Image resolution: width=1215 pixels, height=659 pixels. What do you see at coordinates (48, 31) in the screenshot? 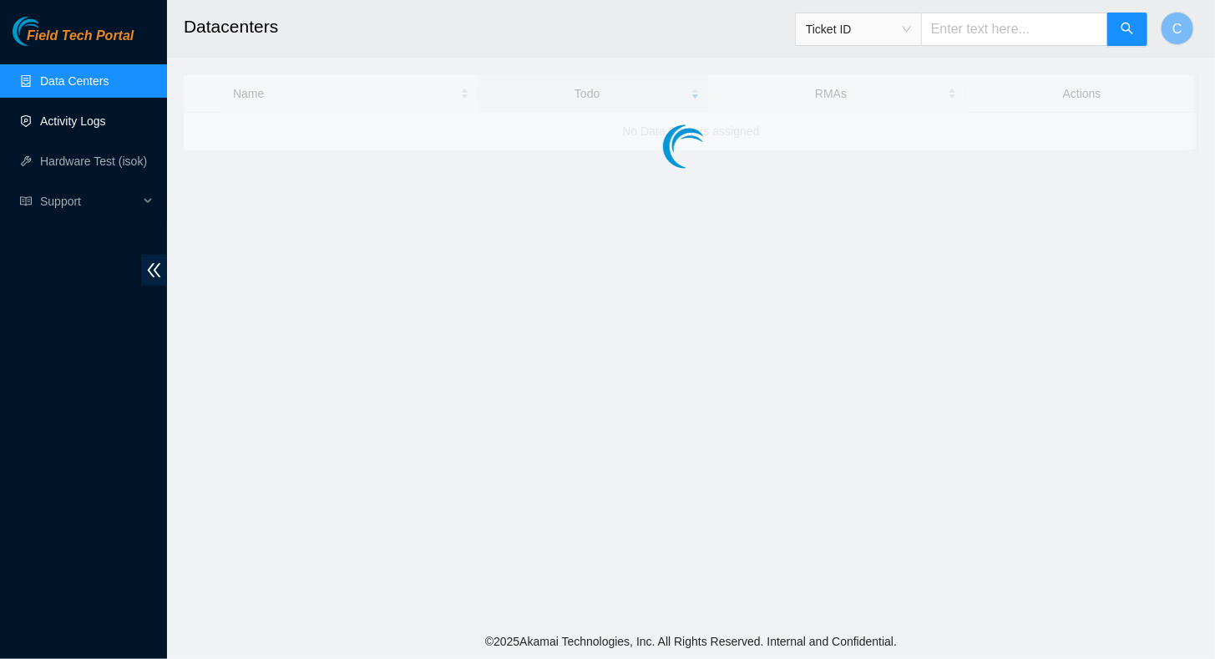
I see `img: Akamai Technologies` at bounding box center [48, 31].